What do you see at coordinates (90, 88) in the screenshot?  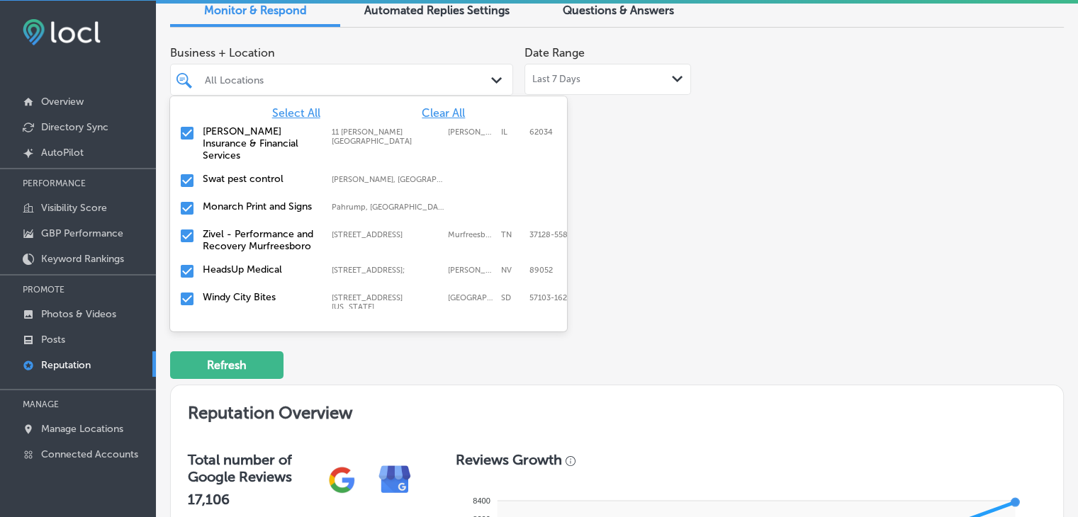 I see `div: Domain Overview` at bounding box center [90, 88].